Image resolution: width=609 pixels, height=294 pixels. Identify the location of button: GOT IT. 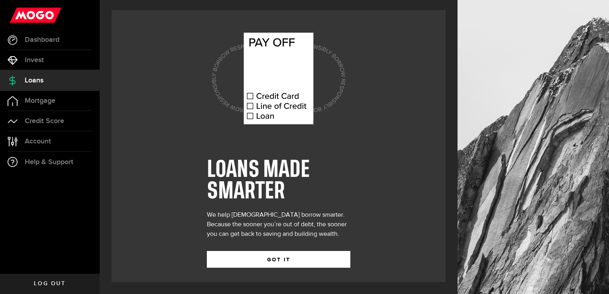
(279, 260).